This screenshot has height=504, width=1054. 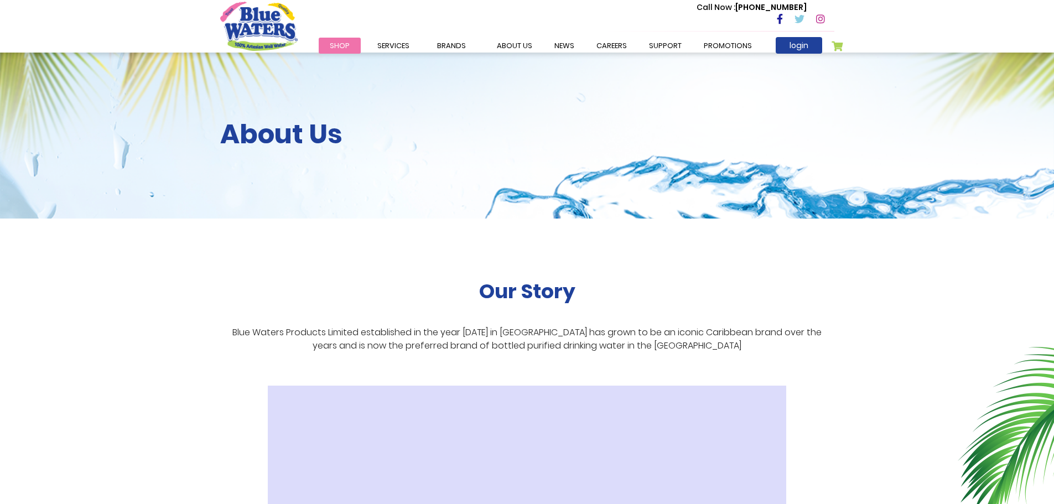 I want to click on a: login, so click(x=799, y=45).